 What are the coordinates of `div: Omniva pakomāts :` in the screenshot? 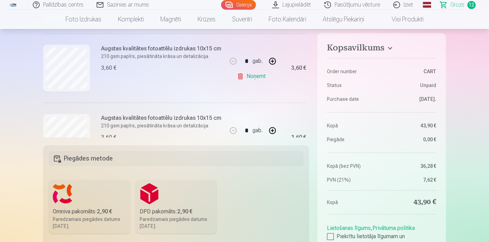 It's located at (89, 211).